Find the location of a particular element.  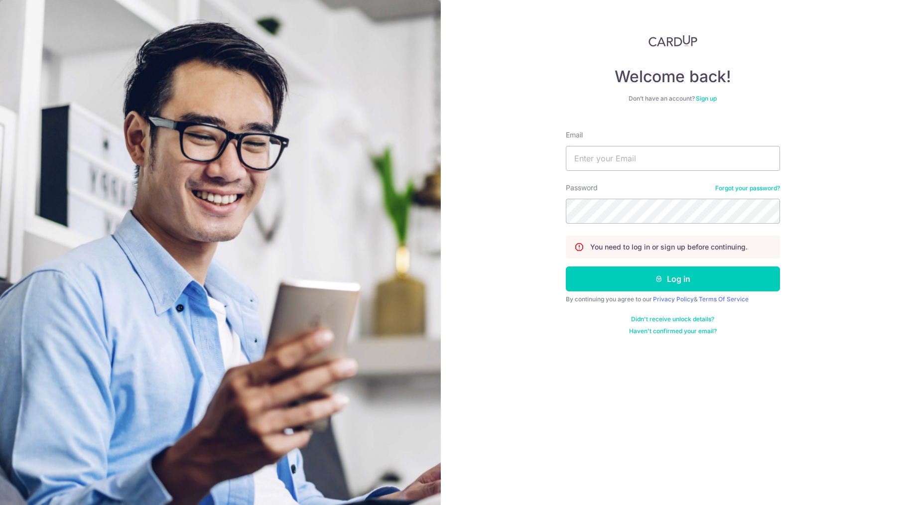

h4: Welcome back! is located at coordinates (673, 77).